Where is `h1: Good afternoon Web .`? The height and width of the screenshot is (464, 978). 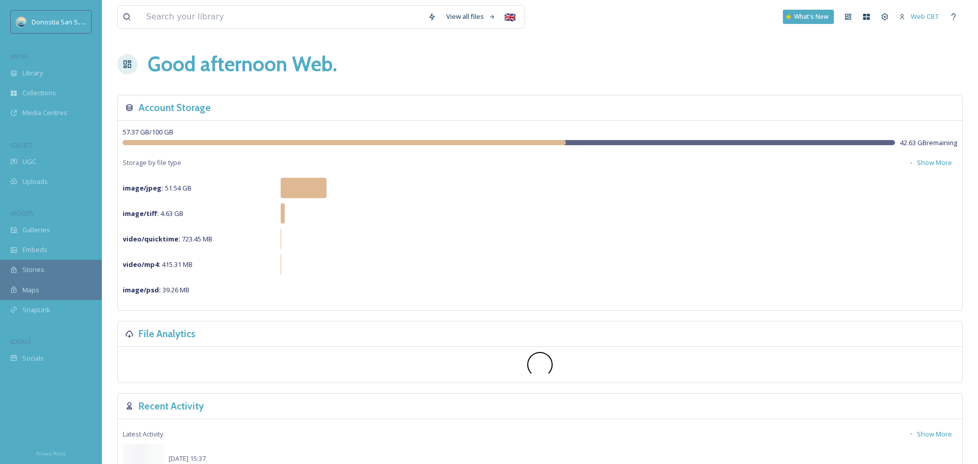 h1: Good afternoon Web . is located at coordinates (242, 64).